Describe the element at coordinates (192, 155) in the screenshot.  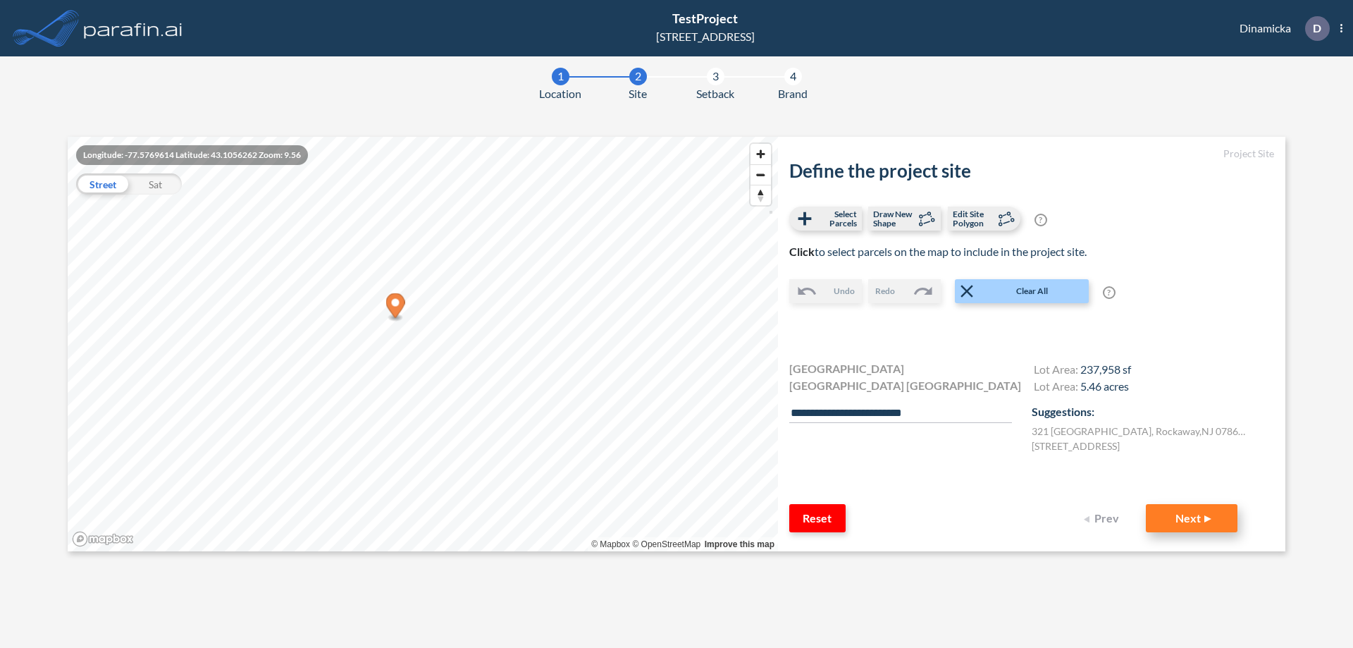
I see `div: Longitude: -77.5769614 Latitude: 43.1056262 Zoom: 9.56` at that location.